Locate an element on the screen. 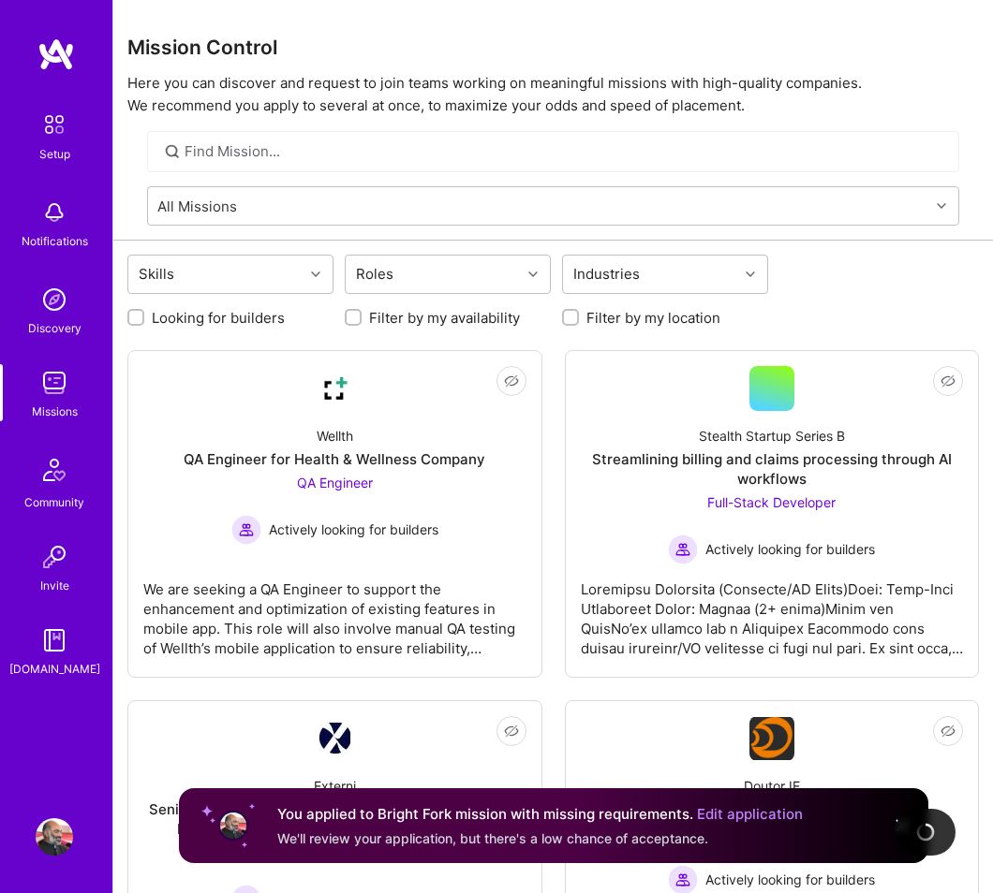 Image resolution: width=993 pixels, height=893 pixels. div: Roles is located at coordinates (375, 273).